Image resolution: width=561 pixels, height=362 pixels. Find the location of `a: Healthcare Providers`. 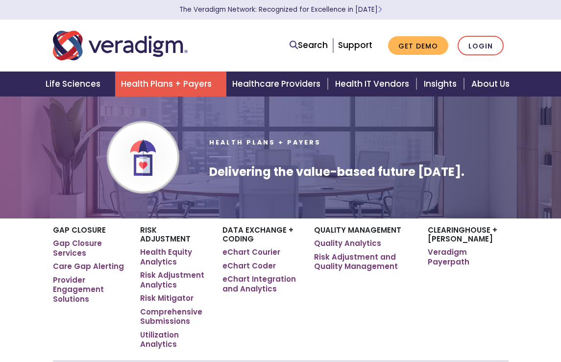

a: Healthcare Providers is located at coordinates (278, 84).